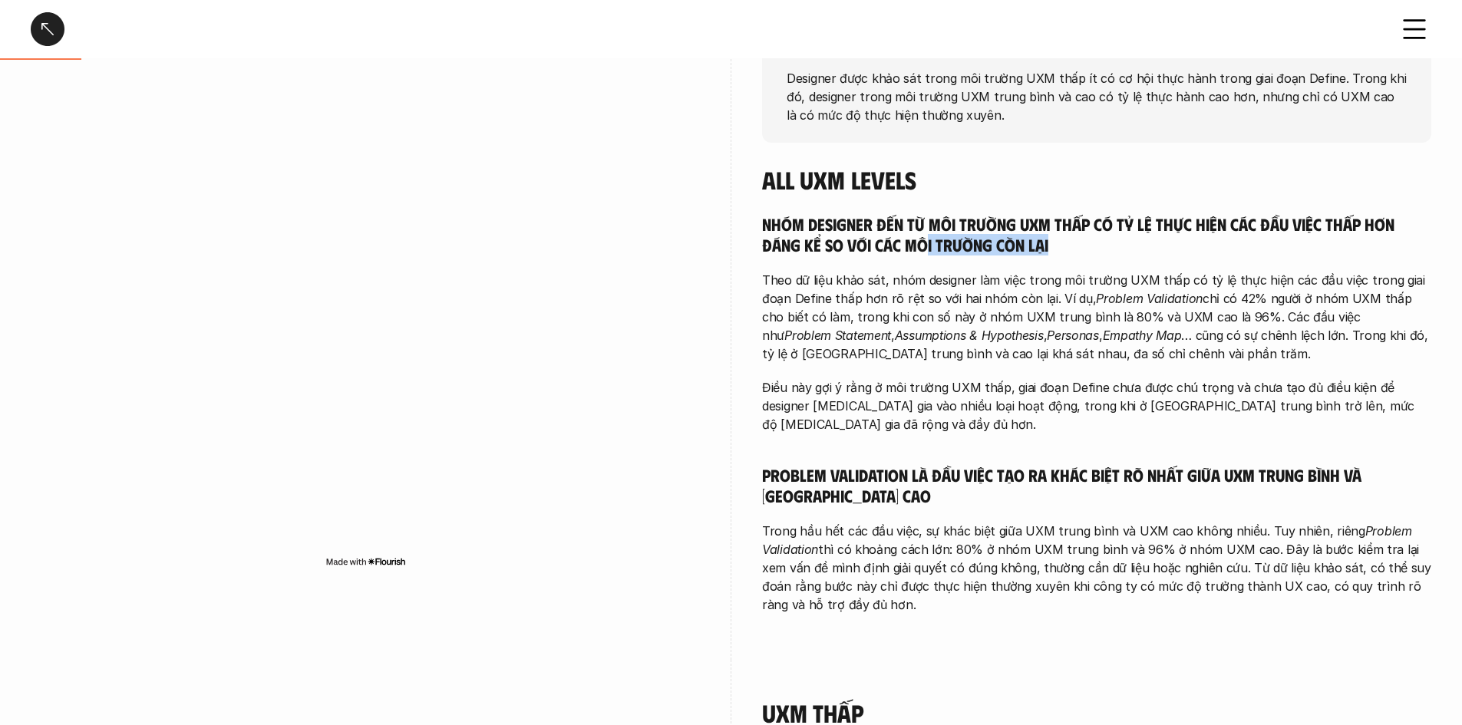 This screenshot has width=1462, height=725. I want to click on em: Personas, so click(1073, 335).